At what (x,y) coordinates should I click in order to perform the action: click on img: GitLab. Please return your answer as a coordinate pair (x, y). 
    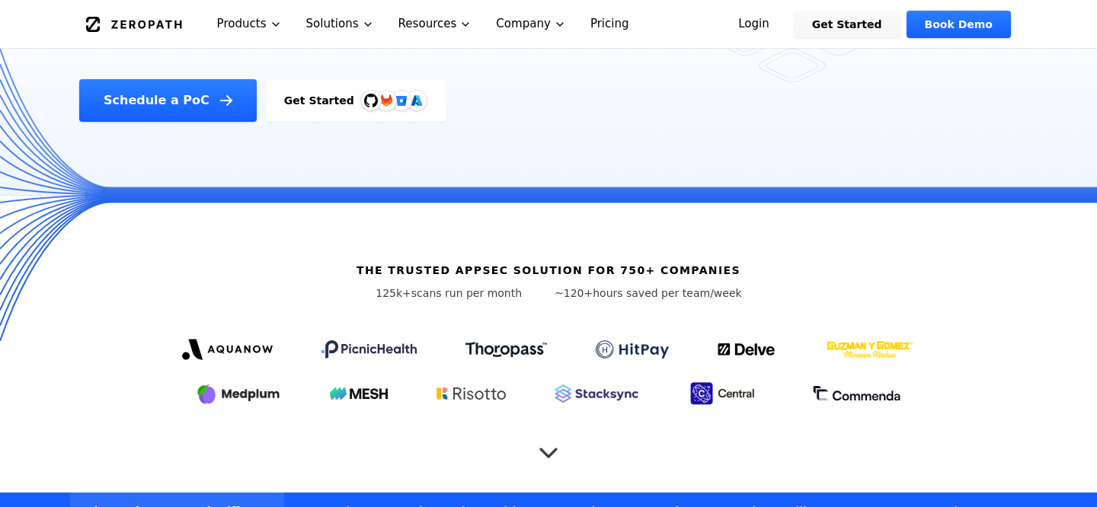
    Looking at the image, I should click on (386, 101).